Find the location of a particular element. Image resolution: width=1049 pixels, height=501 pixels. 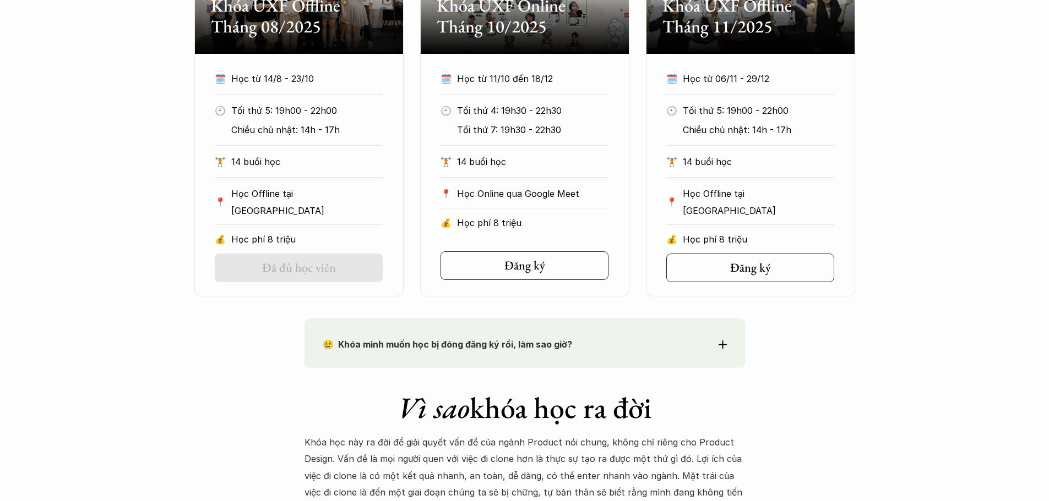

p: Tối thứ 7: 19h30 - 22h30 is located at coordinates (532, 130).